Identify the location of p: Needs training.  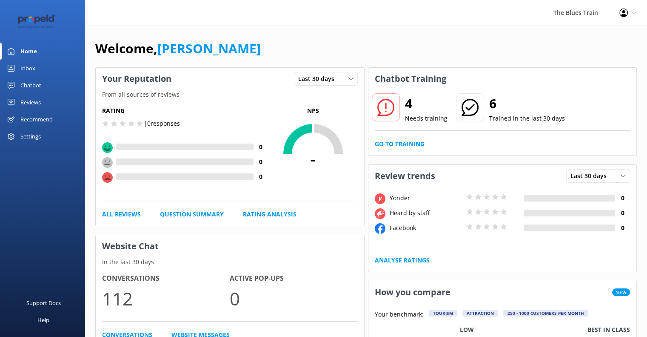
(426, 118).